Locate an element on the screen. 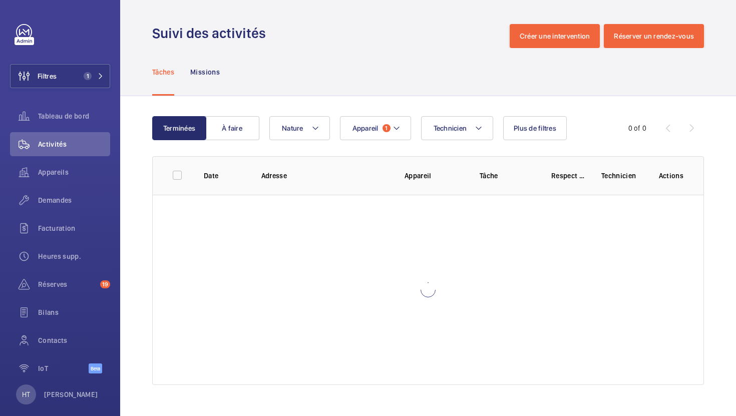 This screenshot has width=736, height=416. span: Heures supp. is located at coordinates (74, 256).